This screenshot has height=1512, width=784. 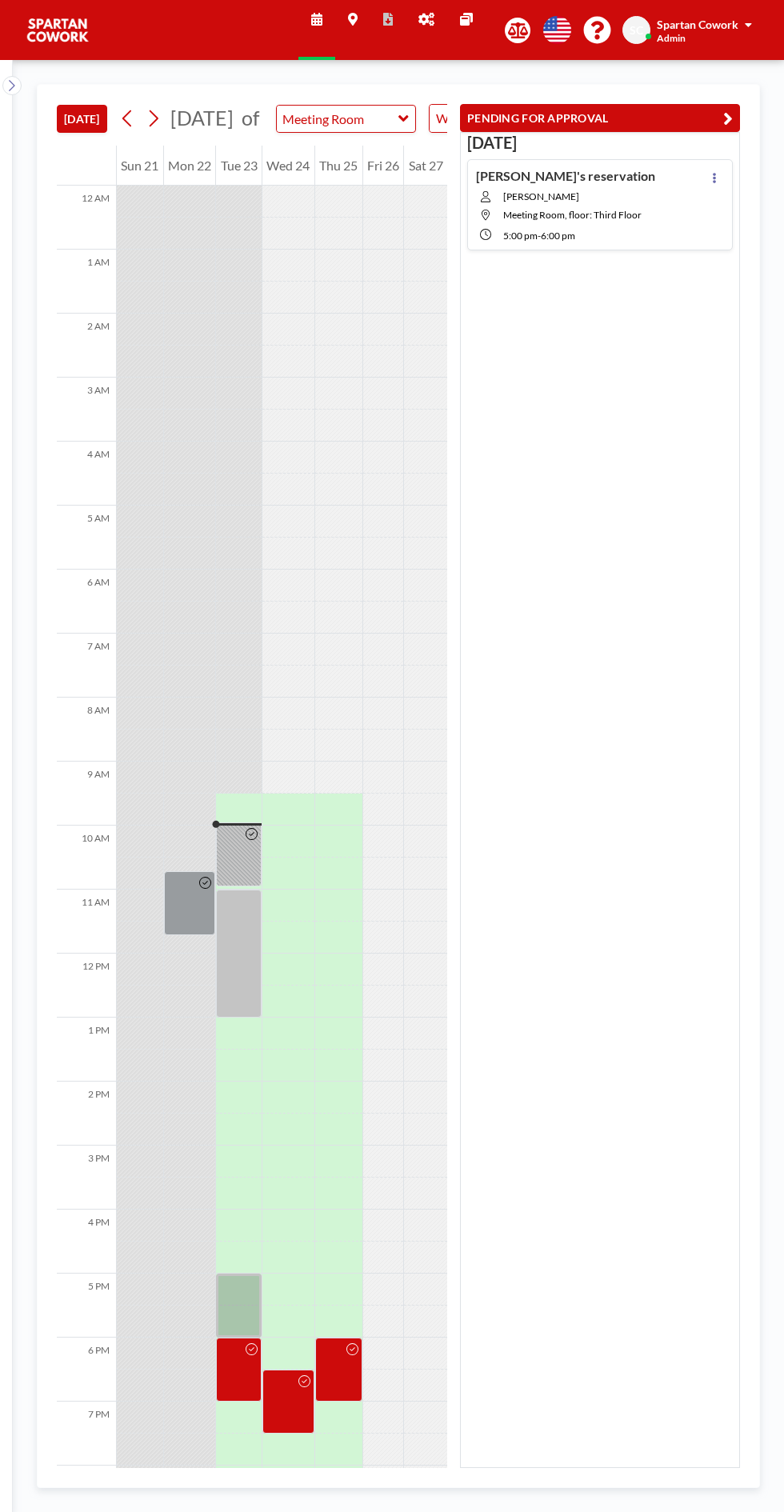 I want to click on div: Search for option, so click(x=498, y=119).